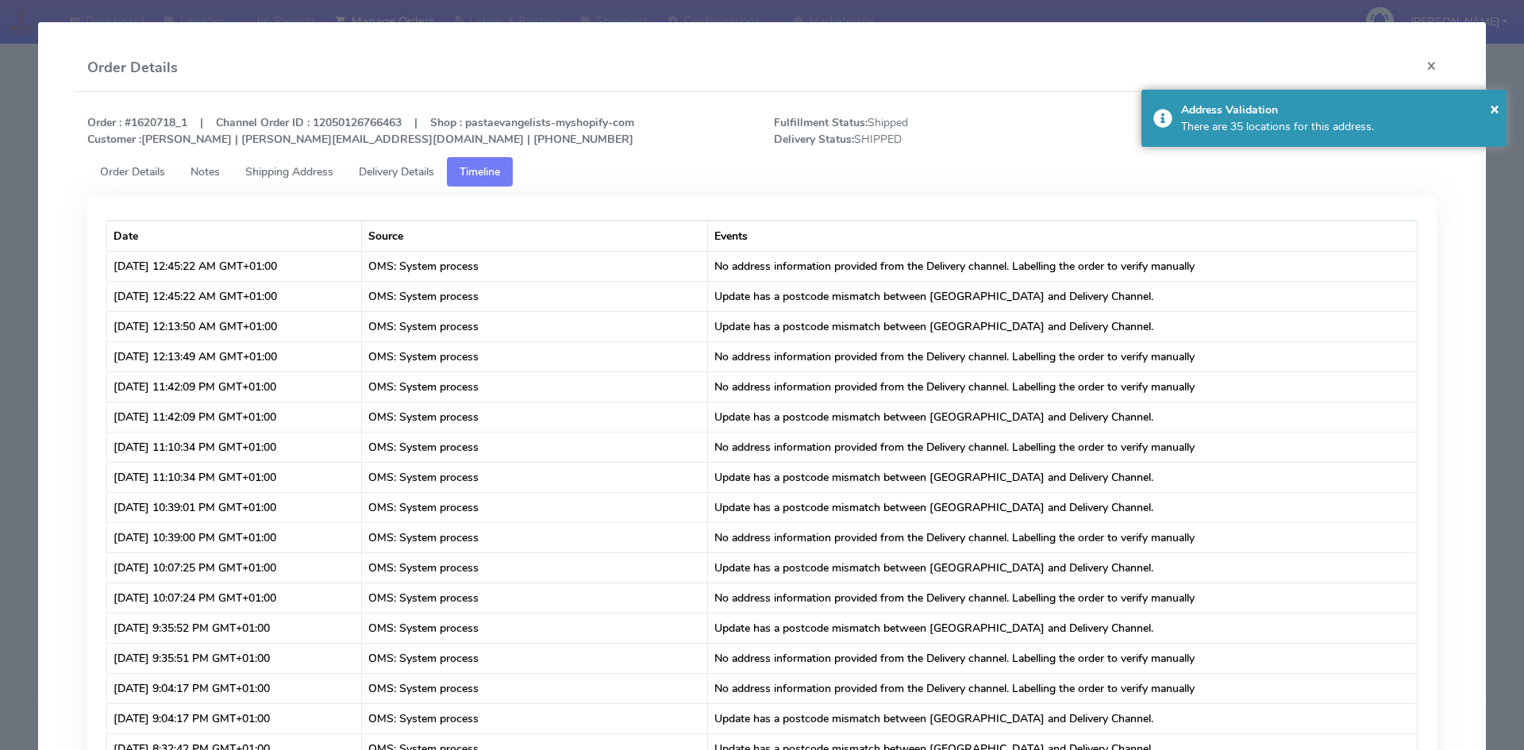  What do you see at coordinates (934, 131) in the screenshot?
I see `span: Shipped SHIPPED` at bounding box center [934, 131].